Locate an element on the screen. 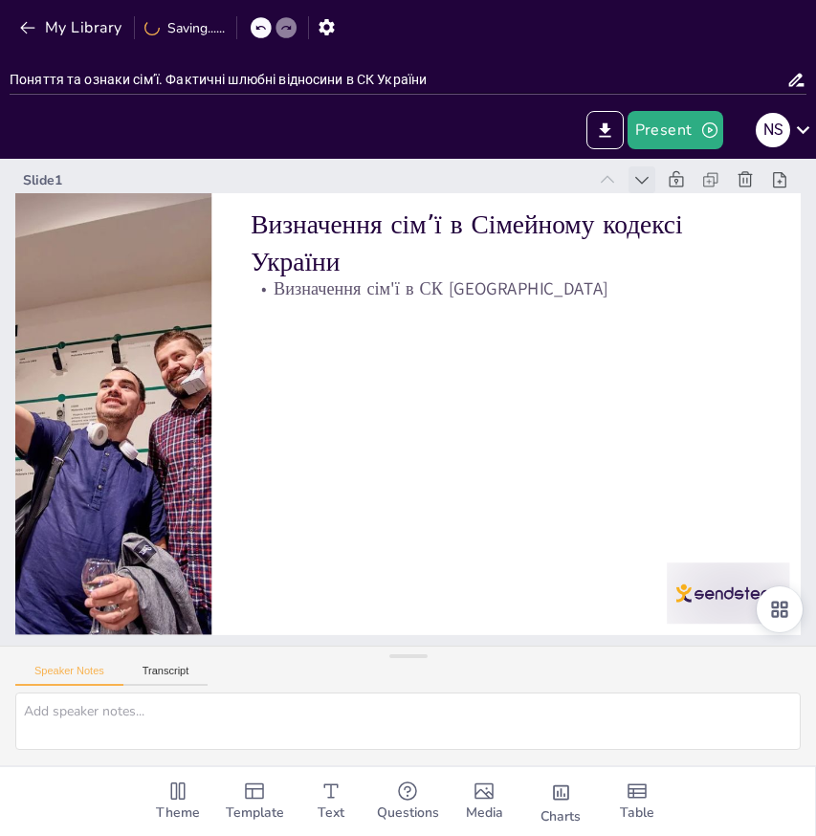 This screenshot has width=816, height=836. p: Визначення сімʼї в Сімейному кодексі України is located at coordinates (512, 556).